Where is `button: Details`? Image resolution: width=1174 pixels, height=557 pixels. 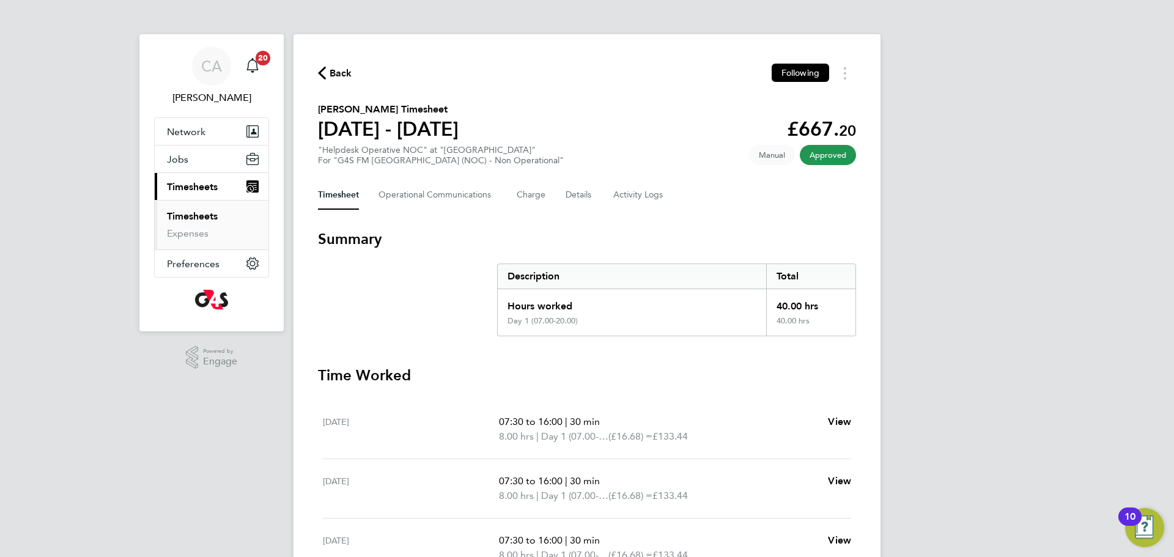 button: Details is located at coordinates (580, 195).